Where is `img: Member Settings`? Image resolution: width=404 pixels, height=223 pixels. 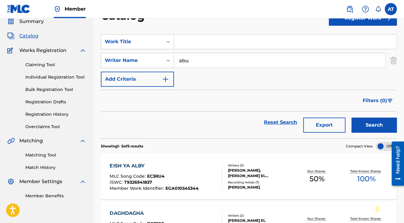
img: Member Settings is located at coordinates (11, 182).